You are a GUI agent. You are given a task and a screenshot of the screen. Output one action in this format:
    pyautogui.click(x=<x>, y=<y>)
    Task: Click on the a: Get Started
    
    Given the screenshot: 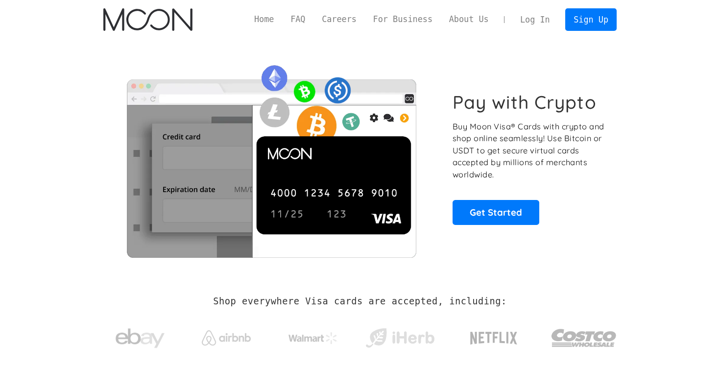 What is the action you would take?
    pyautogui.click(x=496, y=212)
    